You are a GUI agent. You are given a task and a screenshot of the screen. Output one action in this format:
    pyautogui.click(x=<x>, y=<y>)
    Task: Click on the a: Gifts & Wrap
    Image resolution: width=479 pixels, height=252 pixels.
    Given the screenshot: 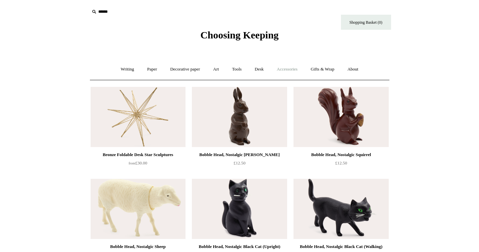 What is the action you would take?
    pyautogui.click(x=323, y=69)
    